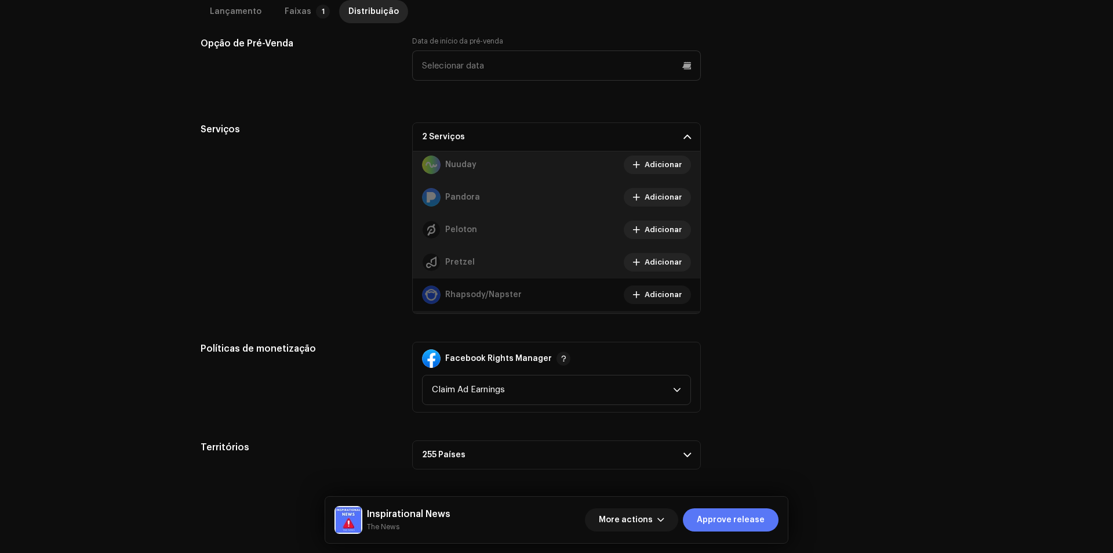  Describe the element at coordinates (731, 520) in the screenshot. I see `button: Approve release` at that location.